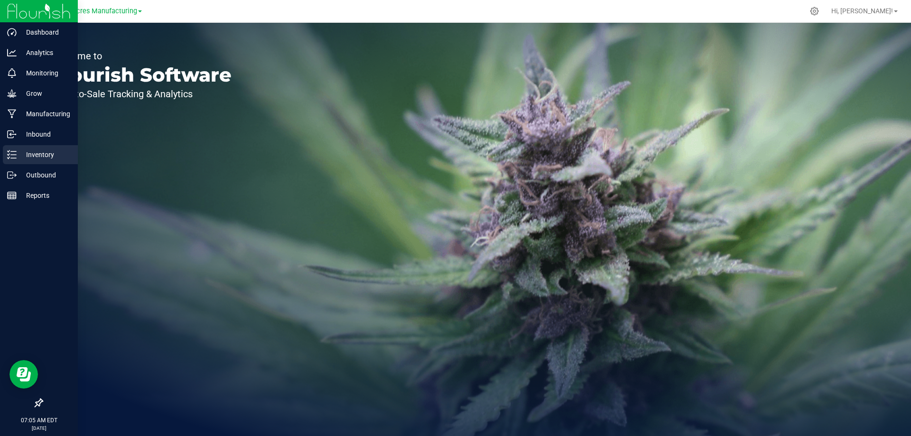  Describe the element at coordinates (12, 175) in the screenshot. I see `inline-svg: Outbound` at that location.